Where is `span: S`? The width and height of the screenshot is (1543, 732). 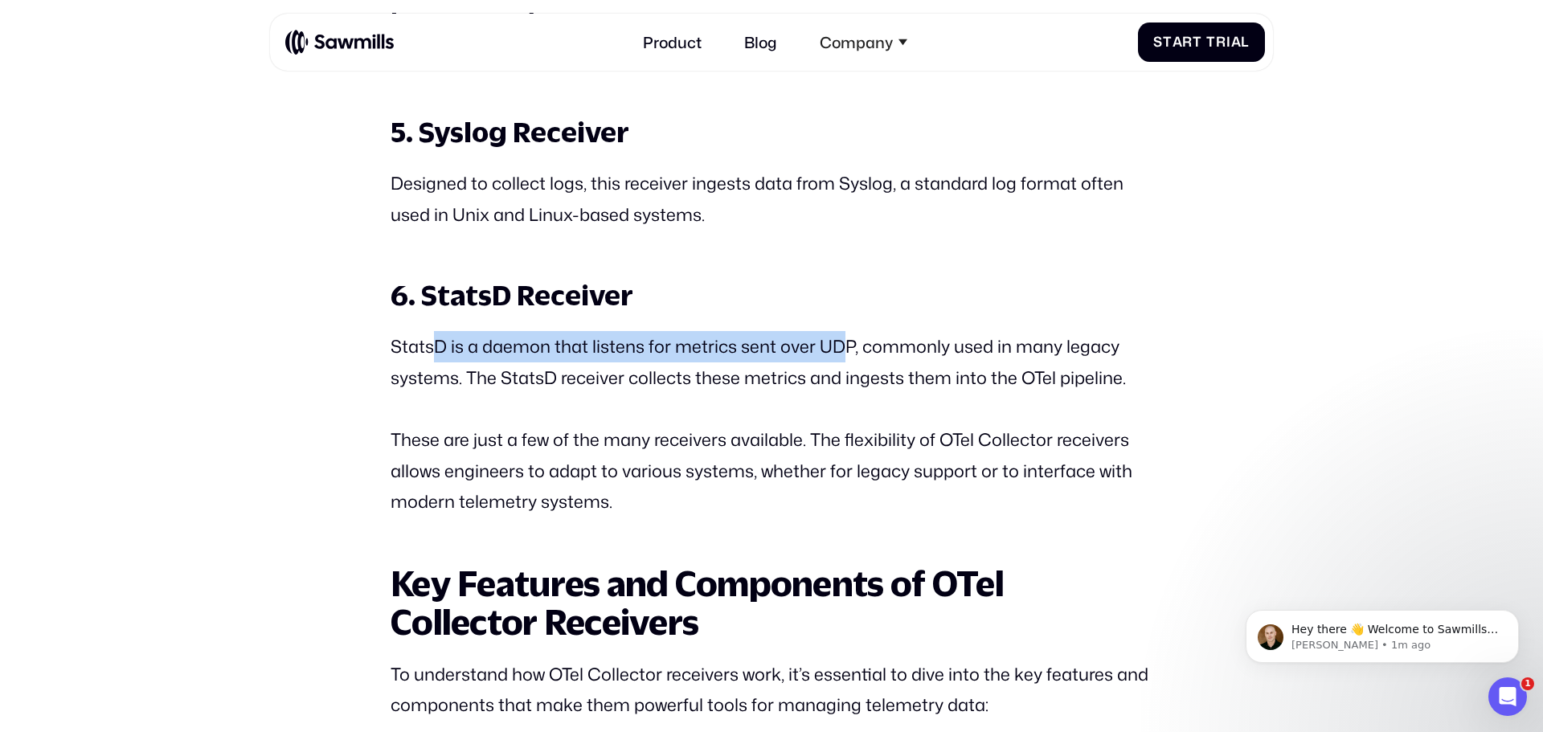
span: S is located at coordinates (1158, 42).